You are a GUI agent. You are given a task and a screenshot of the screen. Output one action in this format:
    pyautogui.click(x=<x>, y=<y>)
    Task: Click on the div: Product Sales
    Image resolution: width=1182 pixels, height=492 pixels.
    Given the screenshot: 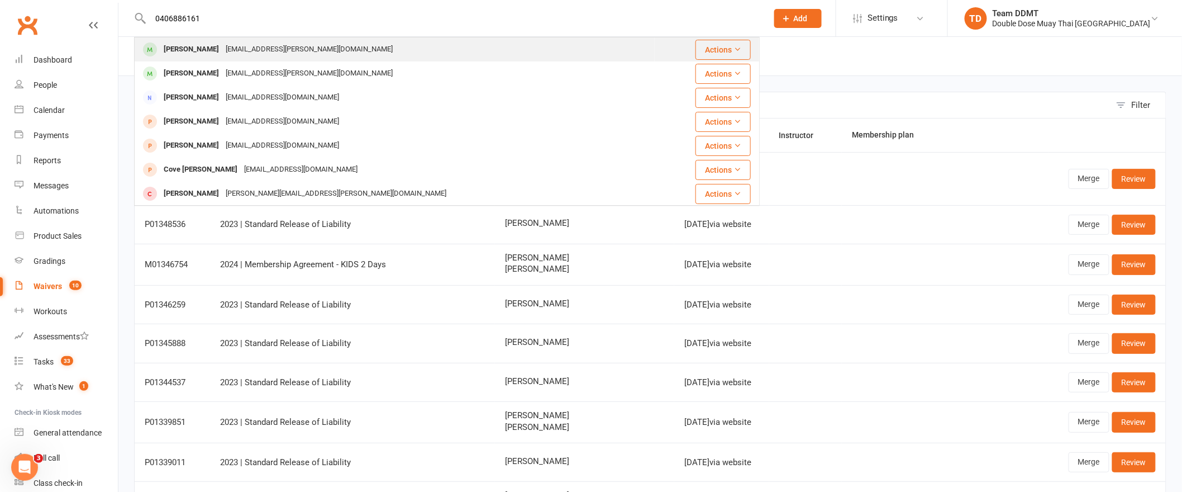 What is the action you would take?
    pyautogui.click(x=58, y=236)
    